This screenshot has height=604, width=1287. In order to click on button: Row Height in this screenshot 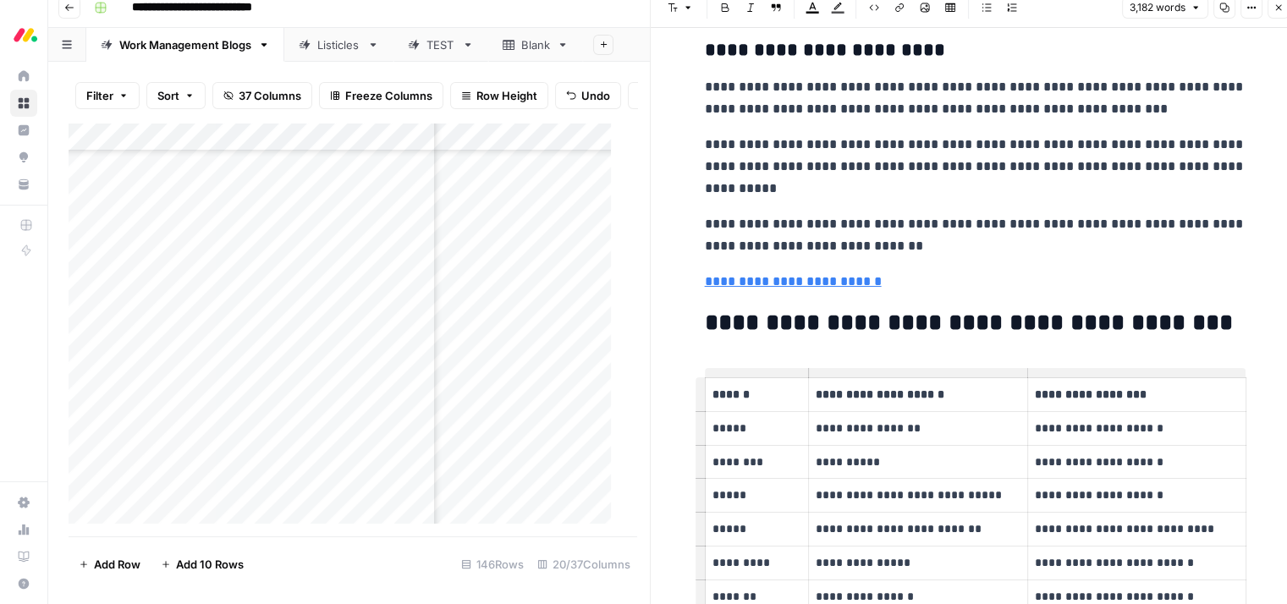, I will do `click(499, 96)`.